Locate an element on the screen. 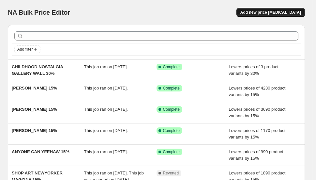 The width and height of the screenshot is (316, 180). span: CHILDHOOD NOSTALGIA GALLERY WALL 30% is located at coordinates (37, 70).